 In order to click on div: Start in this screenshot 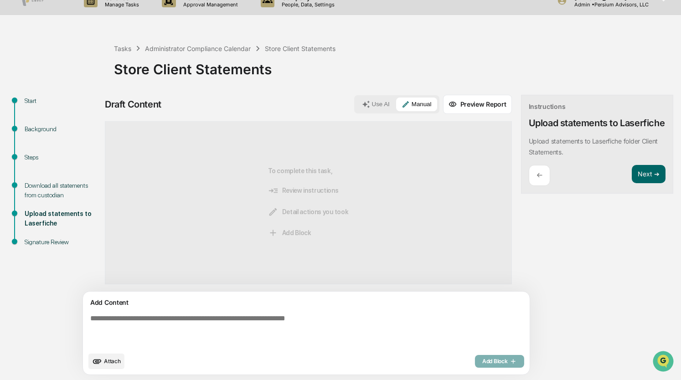, I will do `click(62, 101)`.